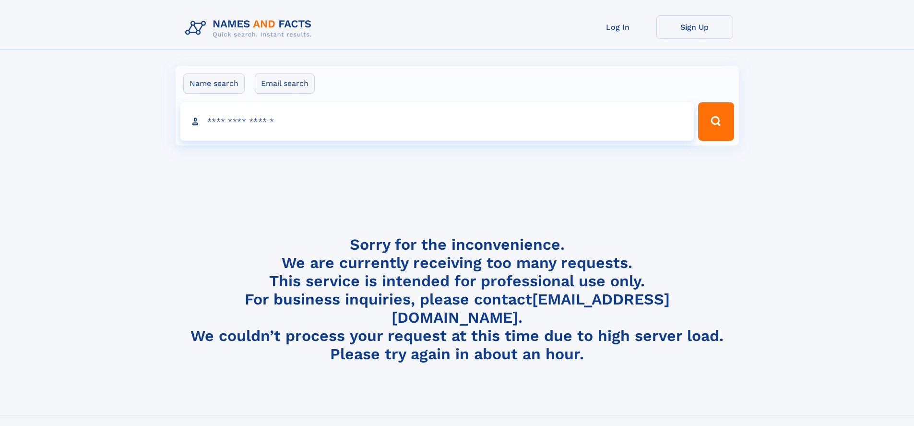 This screenshot has width=914, height=426. I want to click on label: Email search, so click(284, 83).